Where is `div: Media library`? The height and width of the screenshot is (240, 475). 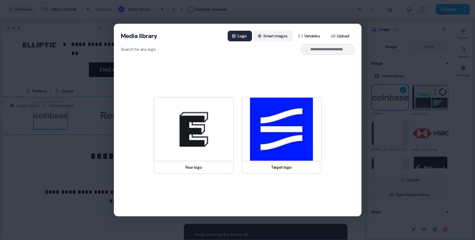
div: Media library is located at coordinates (139, 36).